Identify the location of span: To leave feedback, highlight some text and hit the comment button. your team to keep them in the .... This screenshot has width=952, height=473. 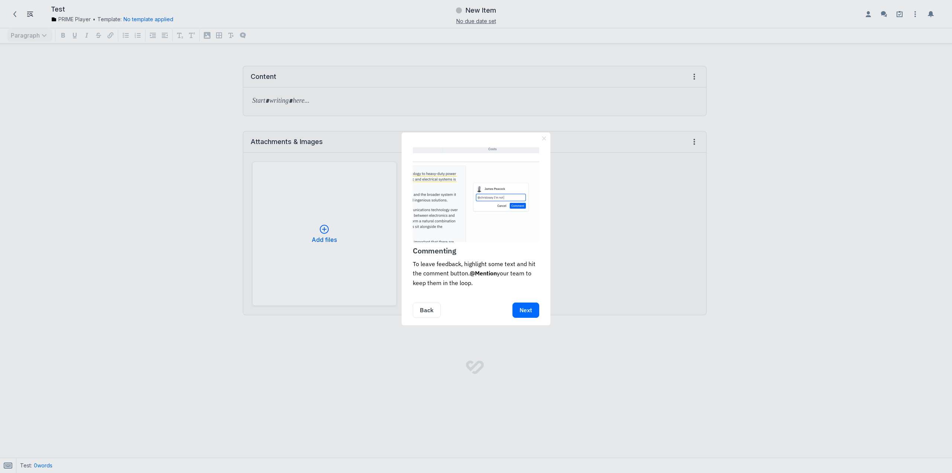
(474, 273).